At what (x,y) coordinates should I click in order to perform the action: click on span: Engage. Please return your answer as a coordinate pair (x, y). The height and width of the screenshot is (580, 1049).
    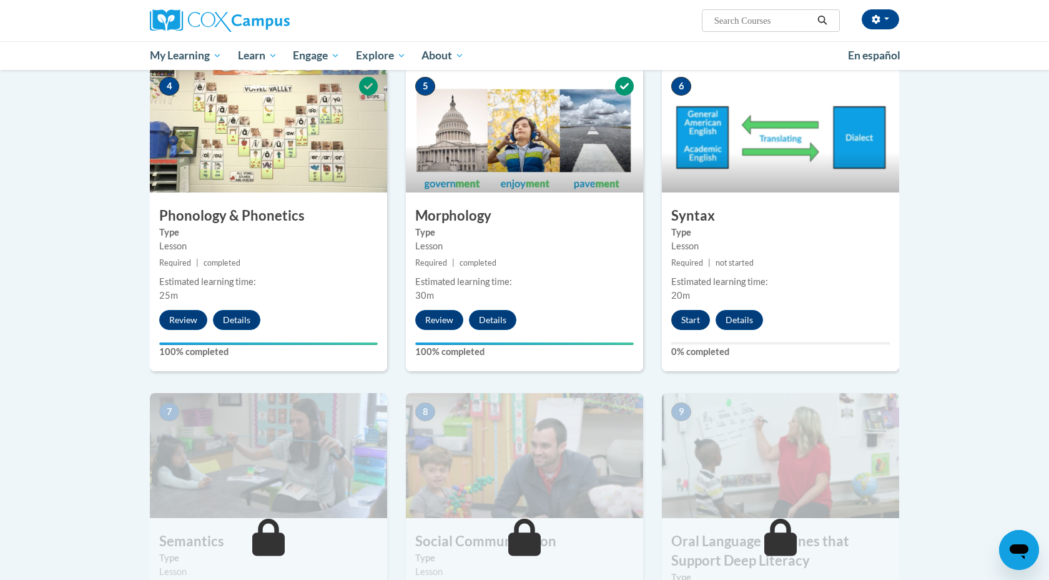
    Looking at the image, I should click on (316, 56).